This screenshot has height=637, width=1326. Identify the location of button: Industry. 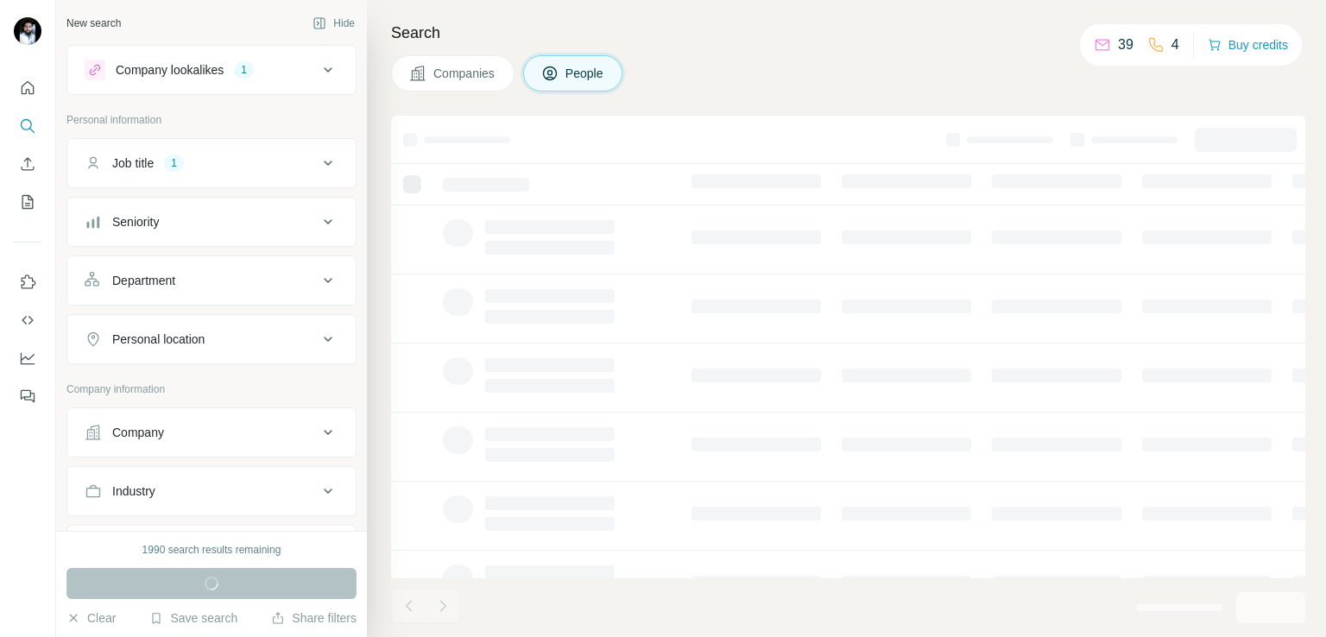
(211, 491).